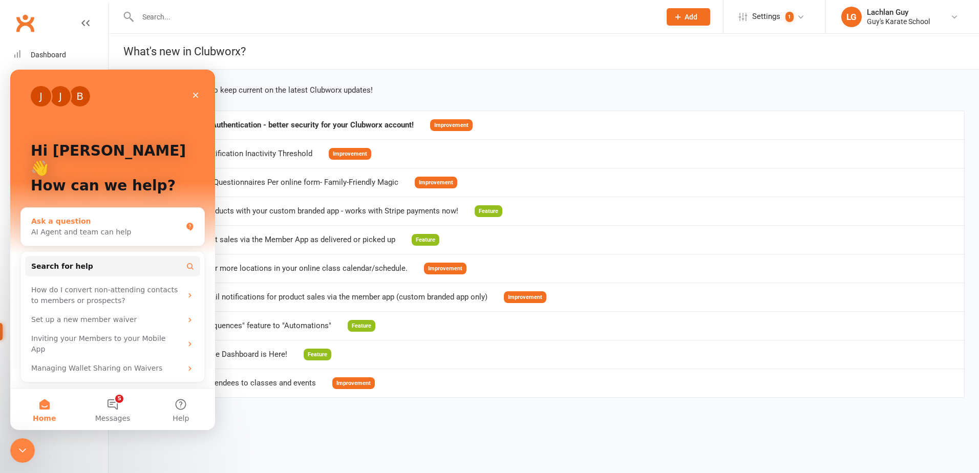 The image size is (979, 473). Describe the element at coordinates (789, 17) in the screenshot. I see `span: 1` at that location.